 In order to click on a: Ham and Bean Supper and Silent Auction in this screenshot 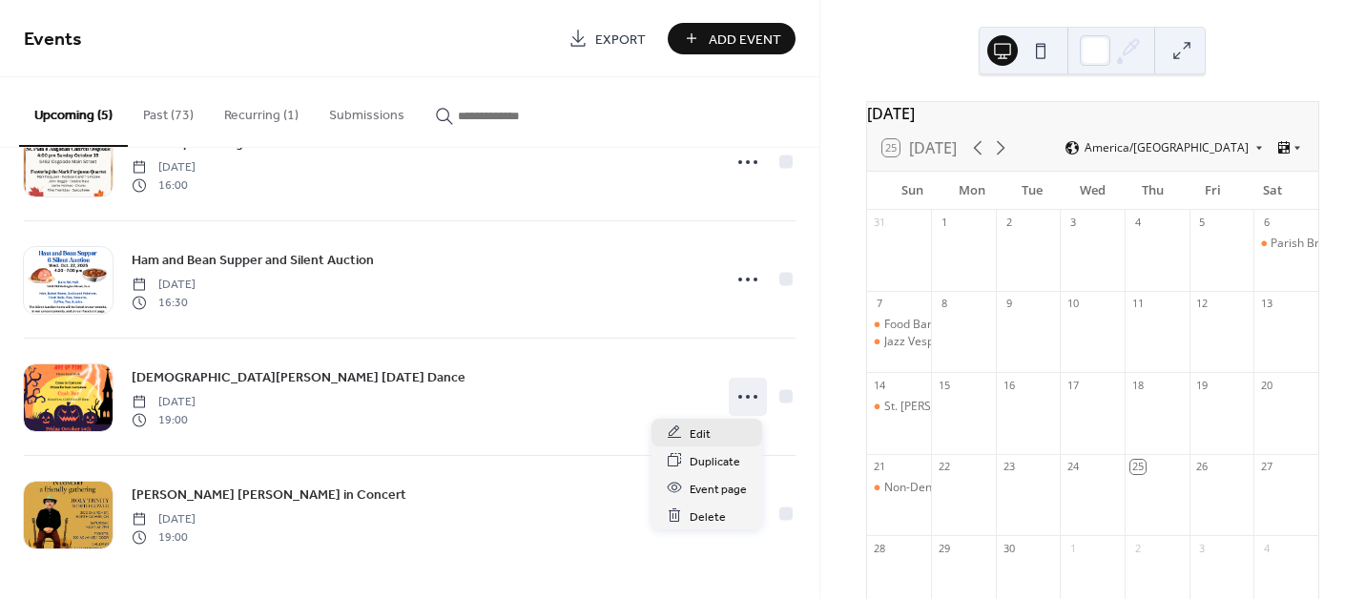, I will do `click(253, 259)`.